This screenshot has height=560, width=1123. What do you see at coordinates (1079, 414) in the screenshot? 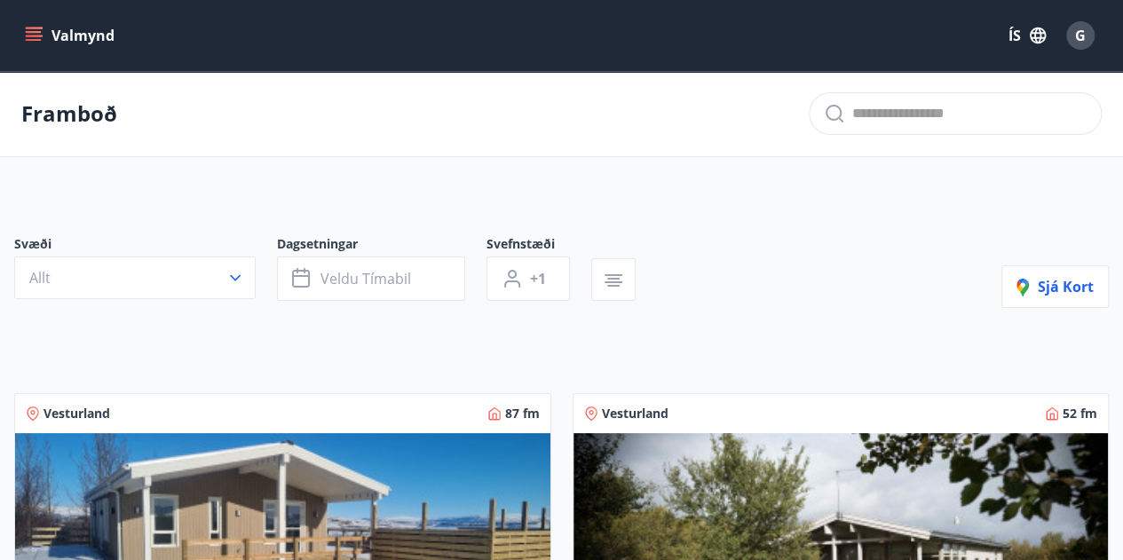
I see `span: 52 fm` at bounding box center [1079, 414].